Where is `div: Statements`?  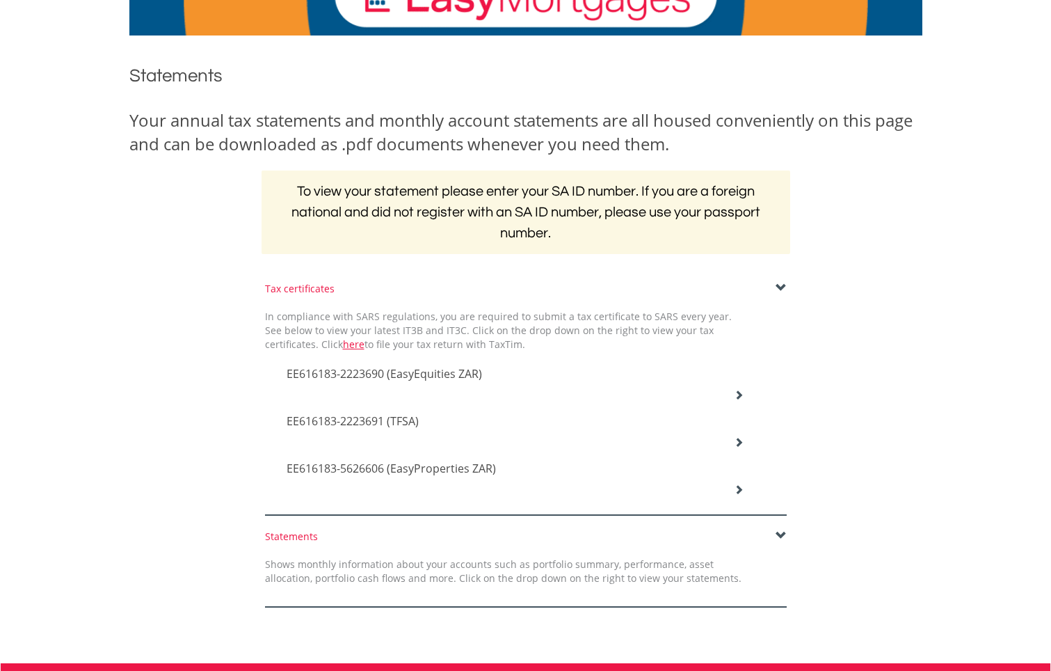
div: Statements is located at coordinates (526, 536).